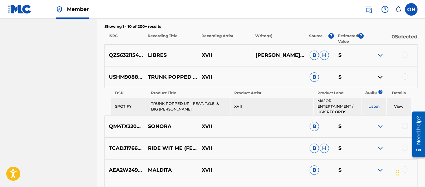 The width and height of the screenshot is (425, 187). What do you see at coordinates (348, 39) in the screenshot?
I see `p: Estimated Value` at bounding box center [348, 39].